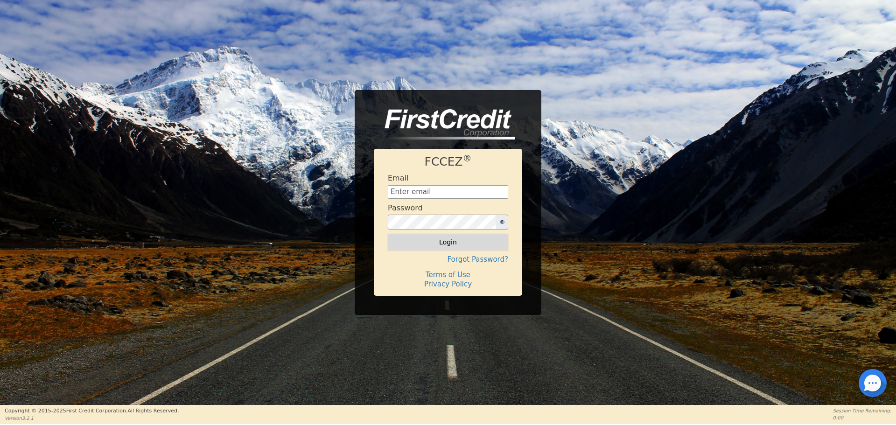 This screenshot has width=896, height=425. I want to click on h4: Privacy Policy, so click(448, 284).